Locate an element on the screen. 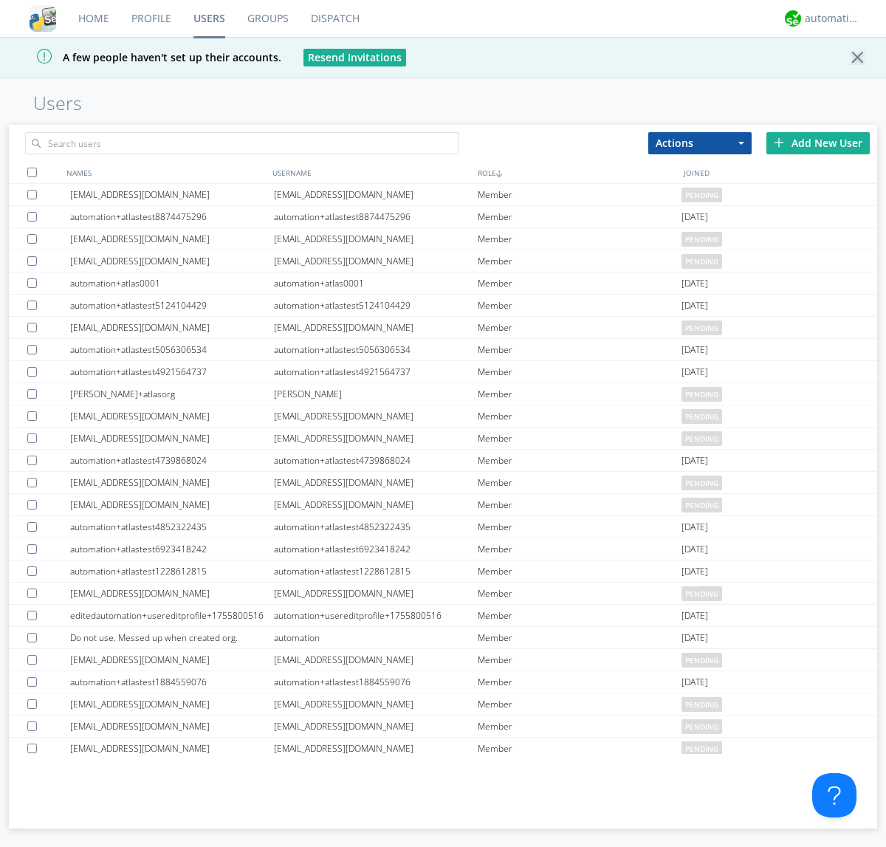 The image size is (886, 847). div: Do not use. Messed up when created org. is located at coordinates (172, 637).